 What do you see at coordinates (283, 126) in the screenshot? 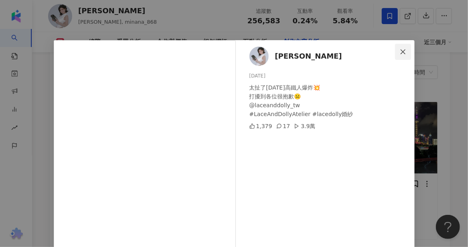
I see `div: 17` at bounding box center [283, 126].